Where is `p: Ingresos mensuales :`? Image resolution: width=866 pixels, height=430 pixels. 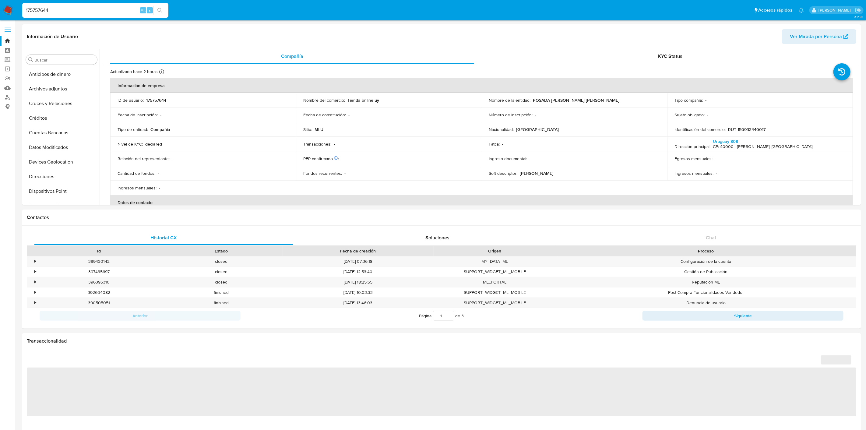 p: Ingresos mensuales : is located at coordinates (137, 188).